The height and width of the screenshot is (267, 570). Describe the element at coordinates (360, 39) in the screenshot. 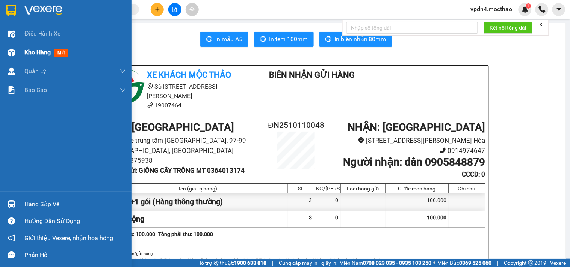

I see `span: In biên nhận 80mm` at that location.